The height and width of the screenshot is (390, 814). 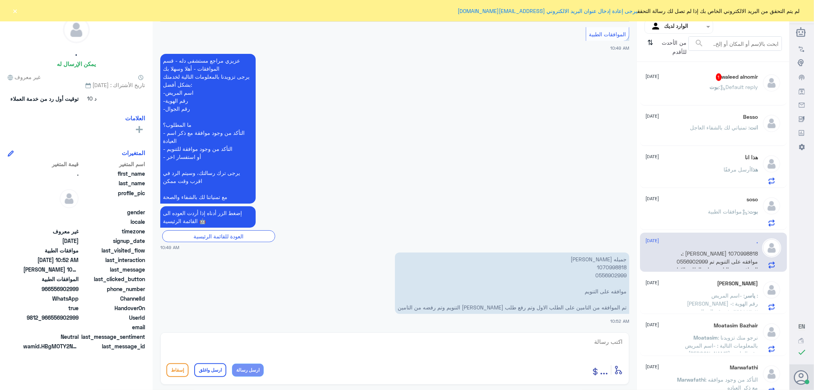 I want to click on button: EN, so click(x=802, y=326).